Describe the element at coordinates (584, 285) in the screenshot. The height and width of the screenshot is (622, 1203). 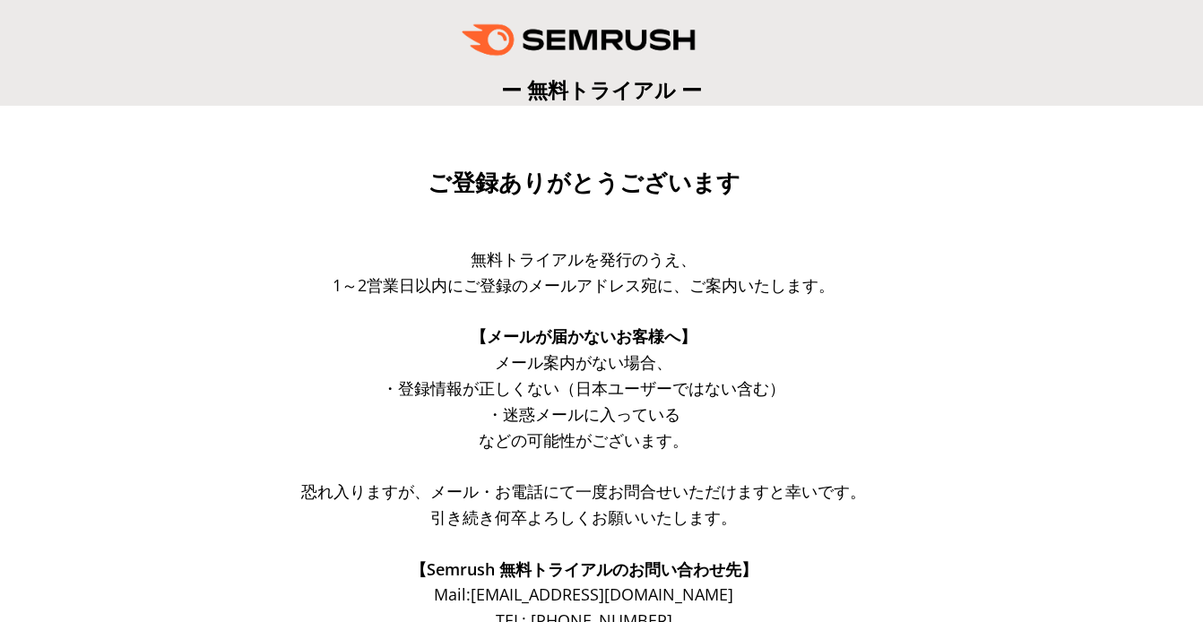
I see `span: 1～2営業日以内にご登録のメールアドレス宛に、ご案内いたします。` at that location.